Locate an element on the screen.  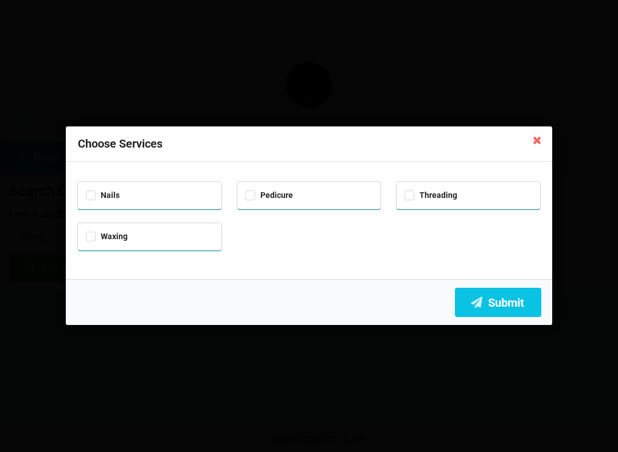
div: Choose Services is located at coordinates (309, 144).